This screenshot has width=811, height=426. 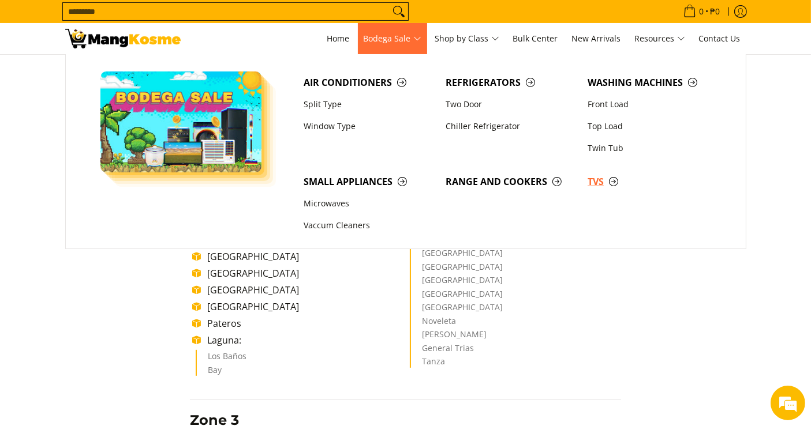 I want to click on button: Search, so click(x=399, y=12).